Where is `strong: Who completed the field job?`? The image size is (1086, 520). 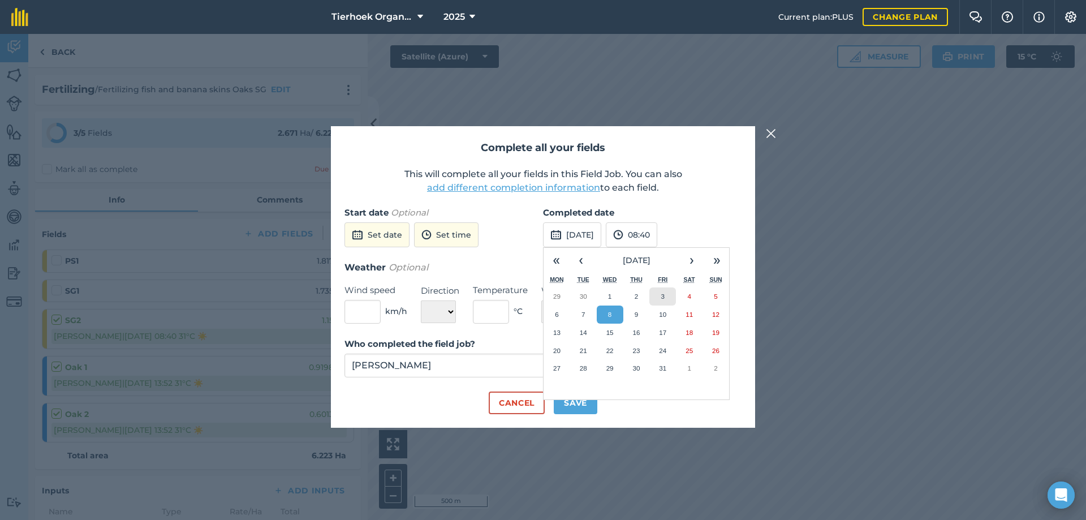 strong: Who completed the field job? is located at coordinates (409, 343).